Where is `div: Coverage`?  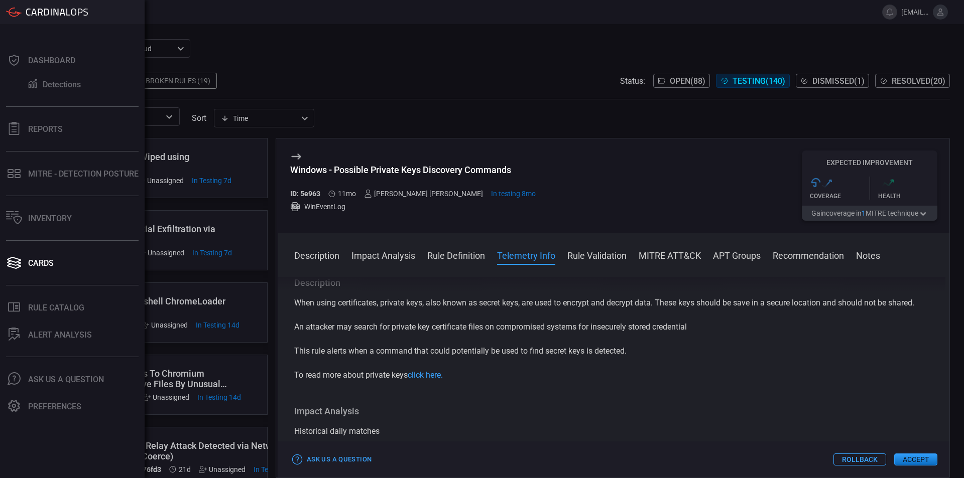 div: Coverage is located at coordinates (839, 196).